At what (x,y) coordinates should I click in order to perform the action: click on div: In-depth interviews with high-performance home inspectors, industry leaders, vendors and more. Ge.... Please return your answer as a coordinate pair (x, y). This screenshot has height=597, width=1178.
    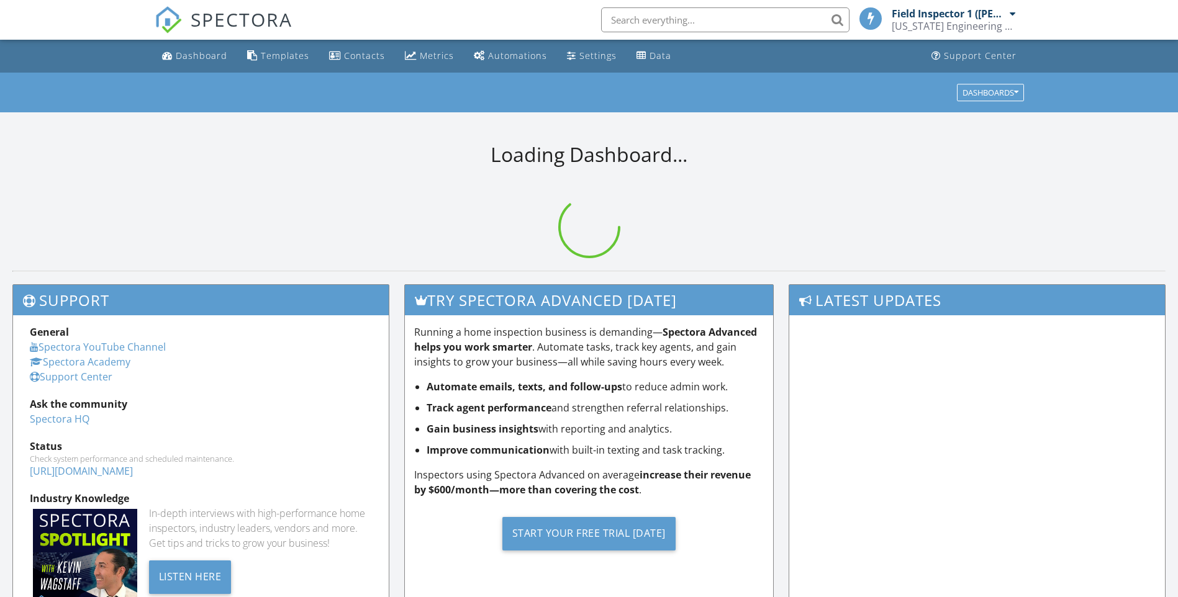
    Looking at the image, I should click on (260, 529).